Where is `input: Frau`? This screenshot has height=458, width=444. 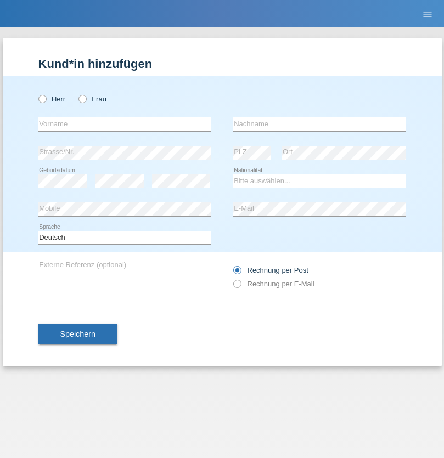 input: Frau is located at coordinates (82, 98).